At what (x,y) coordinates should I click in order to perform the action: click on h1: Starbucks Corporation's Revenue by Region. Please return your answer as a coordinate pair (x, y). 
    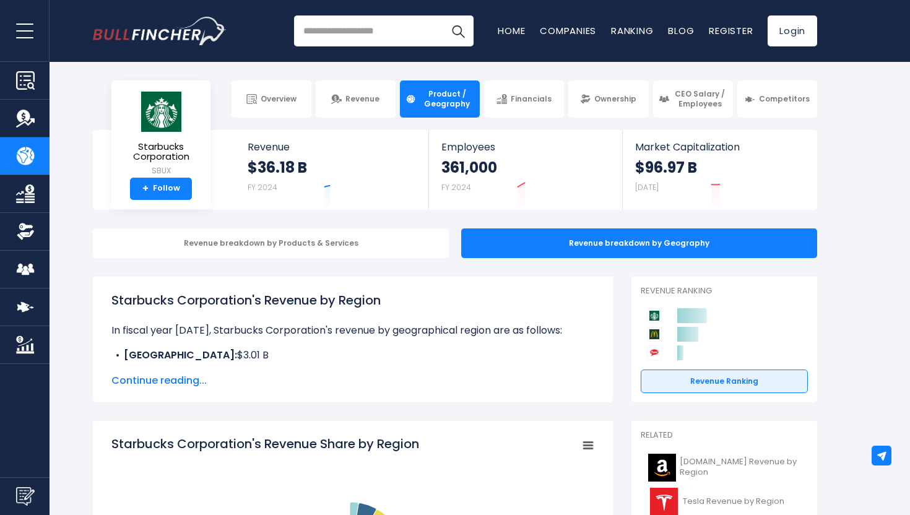
    Looking at the image, I should click on (353, 300).